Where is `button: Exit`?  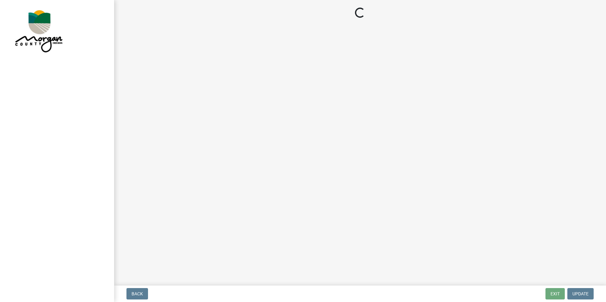 button: Exit is located at coordinates (555, 294).